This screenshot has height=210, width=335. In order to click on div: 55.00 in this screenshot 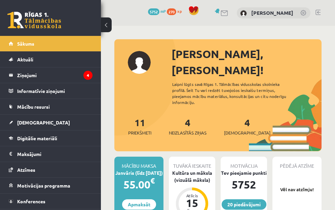, I will do `click(139, 185)`.